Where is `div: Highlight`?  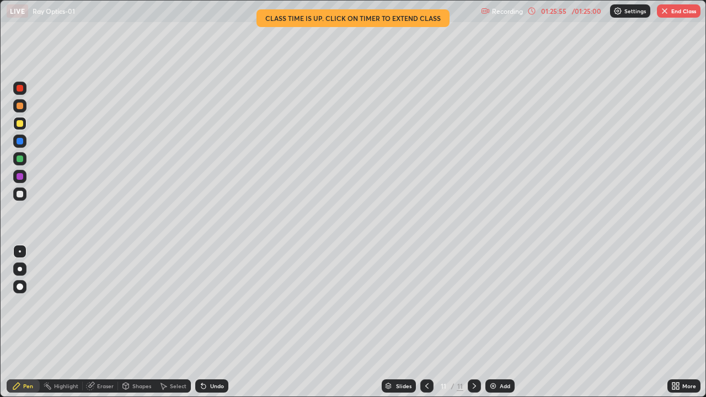 div: Highlight is located at coordinates (66, 386).